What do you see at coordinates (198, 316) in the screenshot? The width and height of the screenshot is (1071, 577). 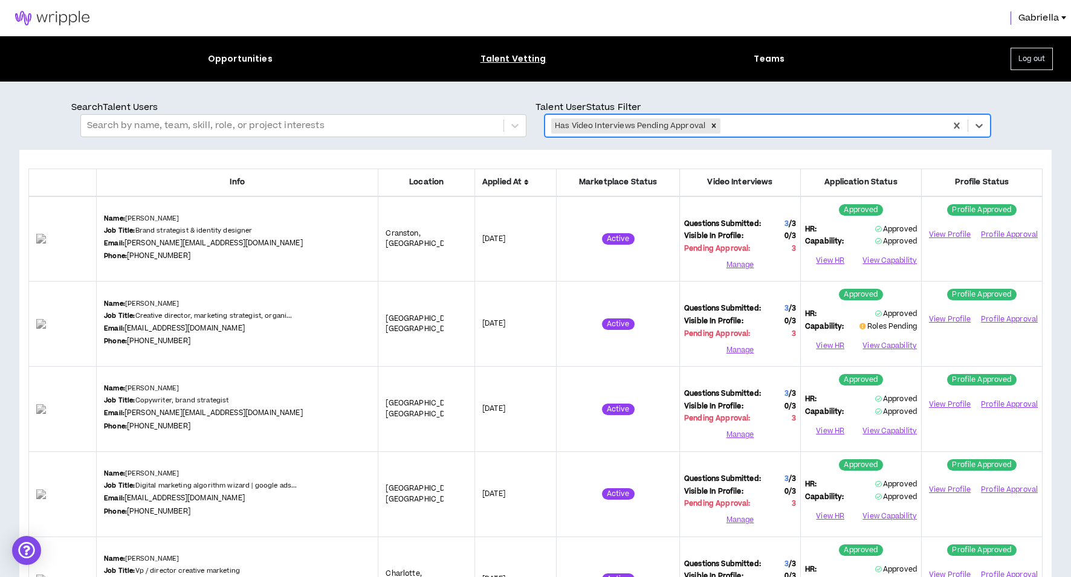 I see `p: Creative director, marketing strategist, organi...` at bounding box center [198, 316].